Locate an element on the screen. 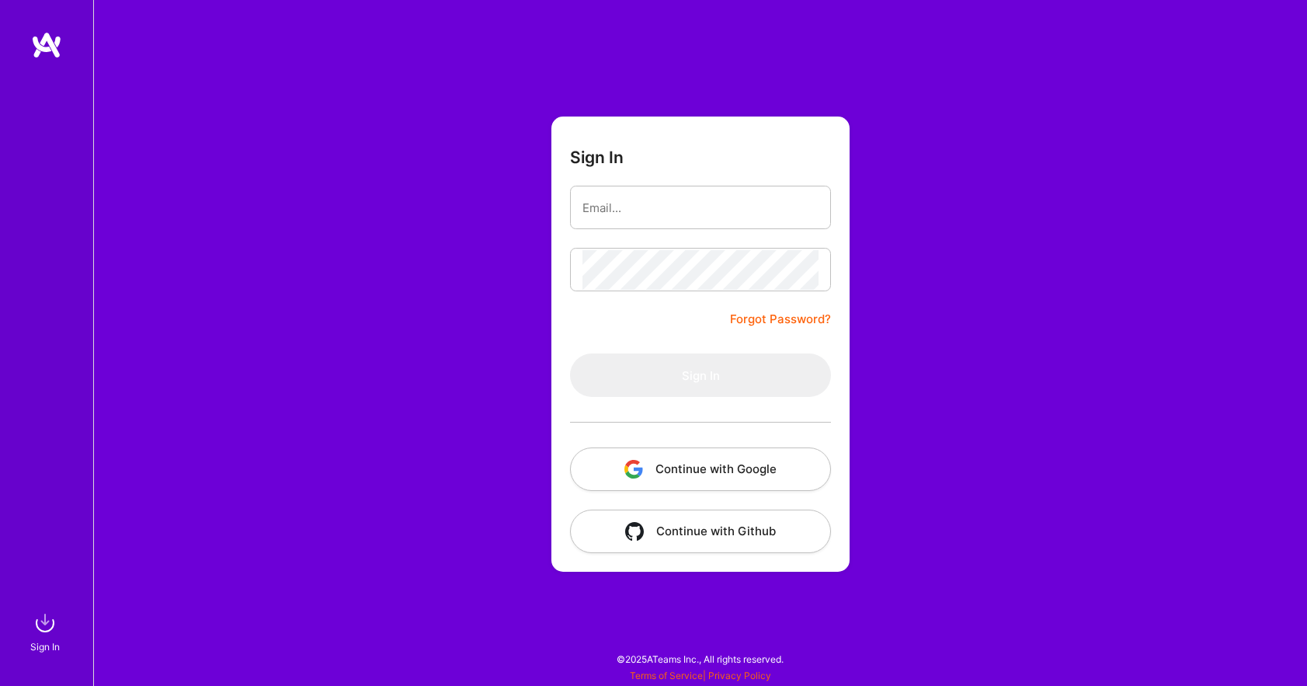  div: Sign In is located at coordinates (45, 646).